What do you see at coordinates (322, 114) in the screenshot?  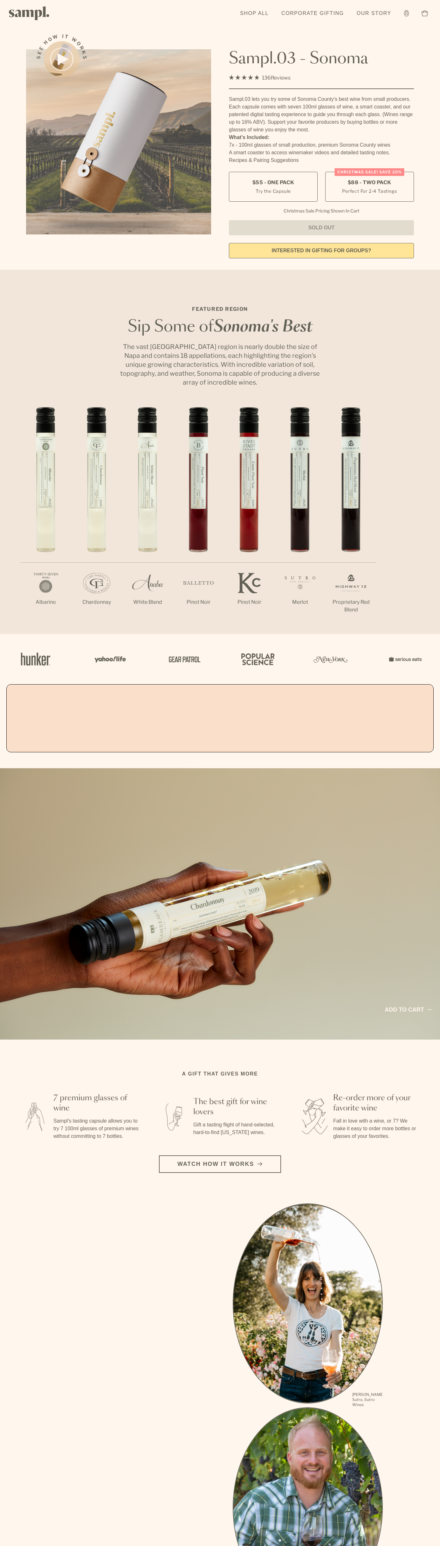 I see `div: Sampl.03 lets you try some of Sonoma County's best wine from small producers. Each capsule comes ...` at bounding box center [322, 114].